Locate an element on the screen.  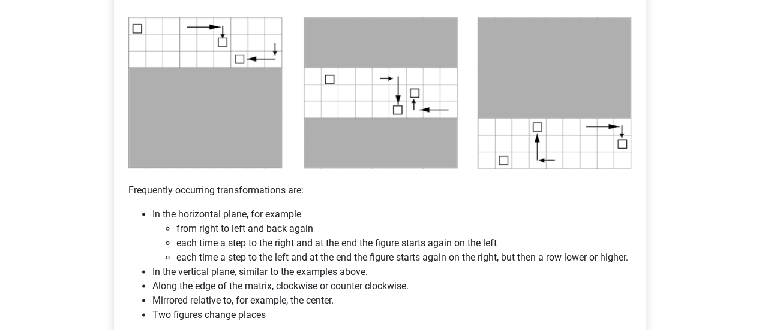
img: voorbeeld1_2.png is located at coordinates (380, 93).